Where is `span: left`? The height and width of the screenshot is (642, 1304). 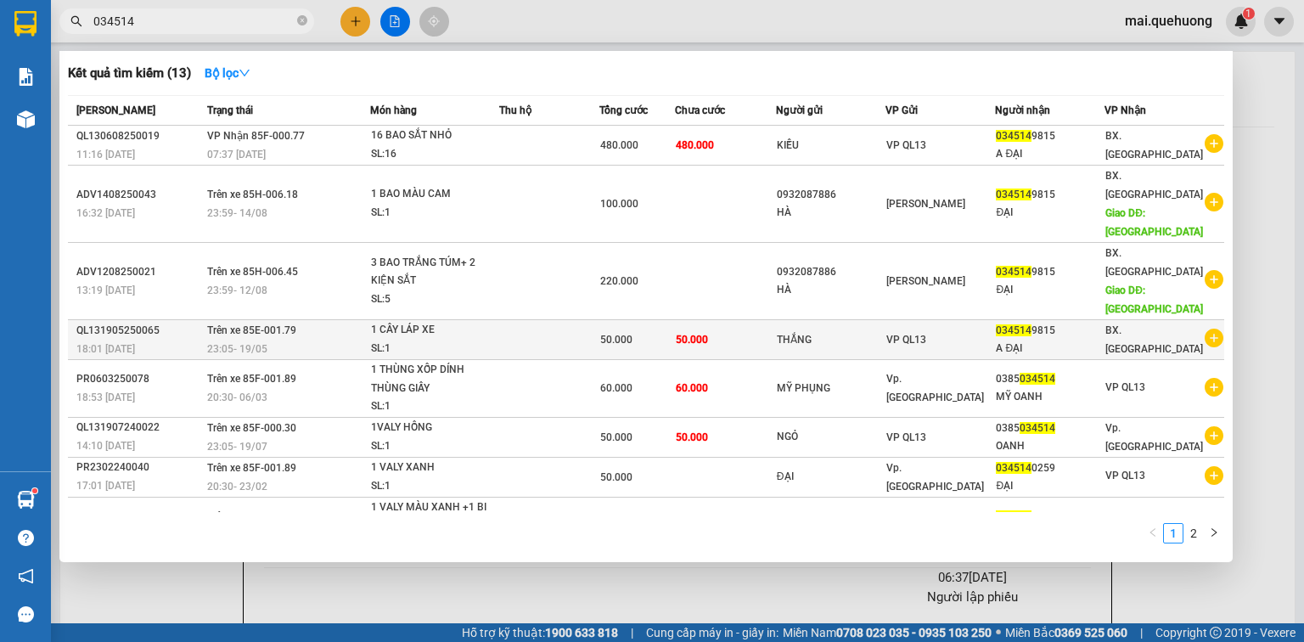 span: left is located at coordinates (1153, 532).